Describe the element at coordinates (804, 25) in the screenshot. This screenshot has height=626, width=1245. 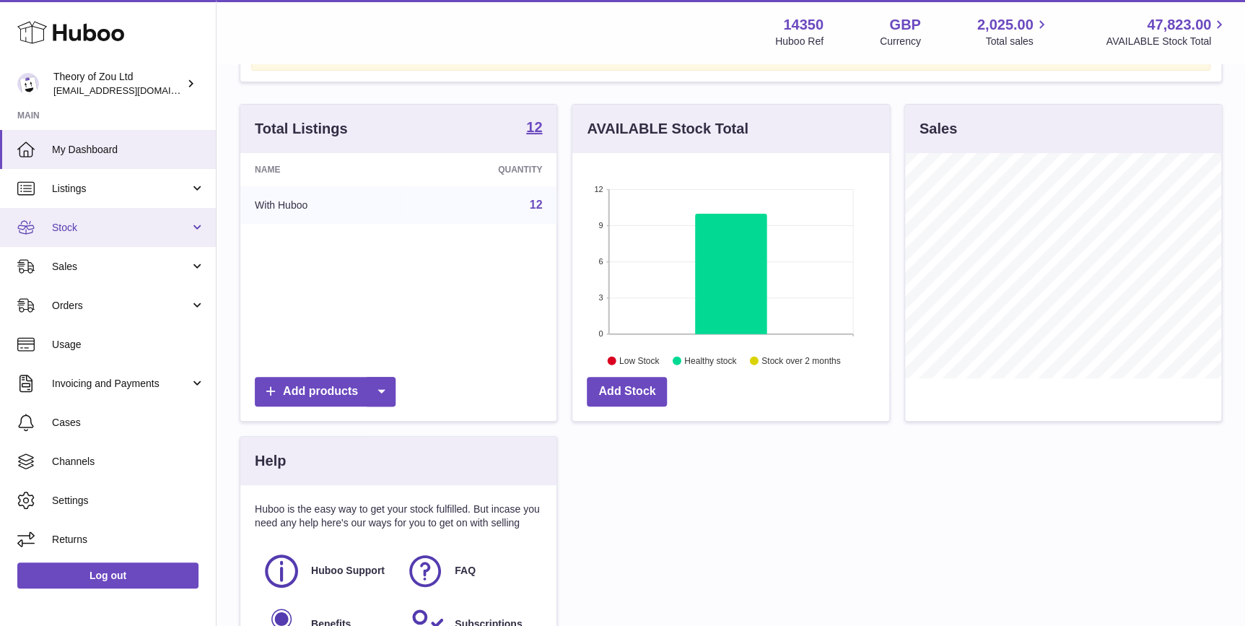
I see `strong: 14350` at that location.